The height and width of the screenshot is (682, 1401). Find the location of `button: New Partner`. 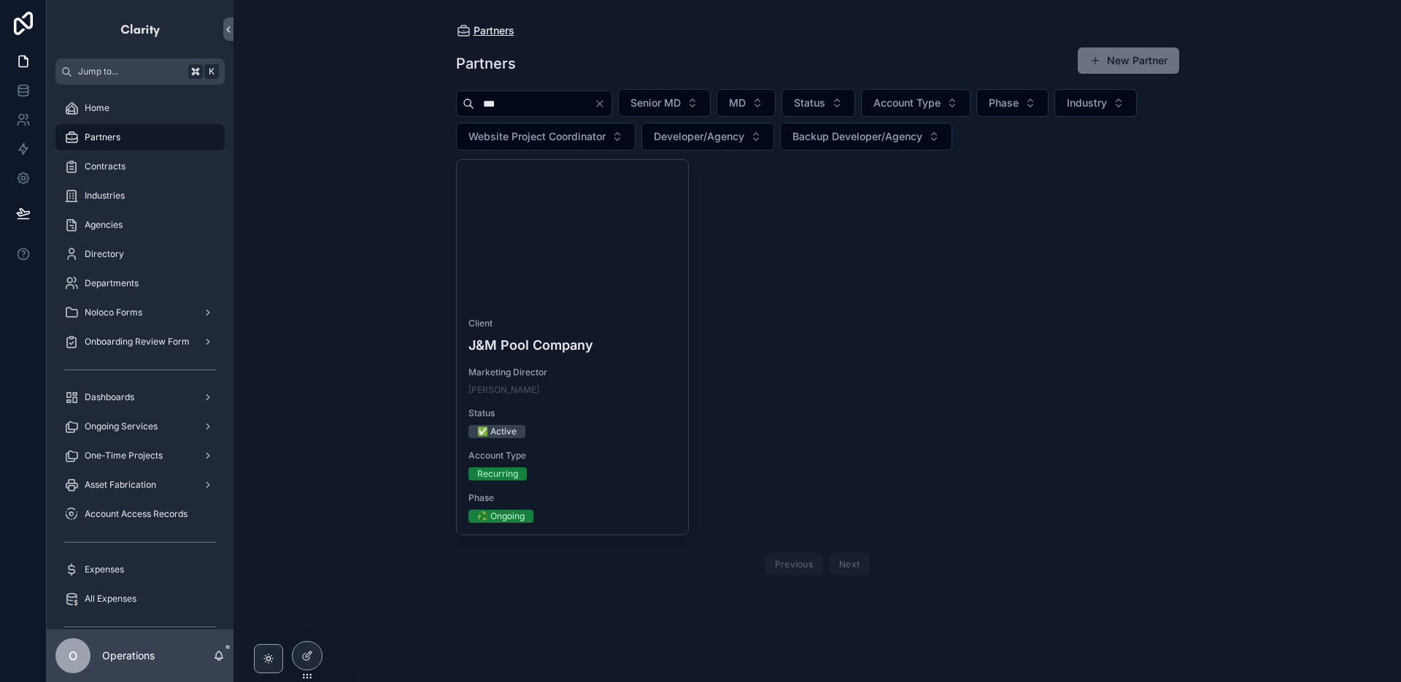

button: New Partner is located at coordinates (1128, 61).